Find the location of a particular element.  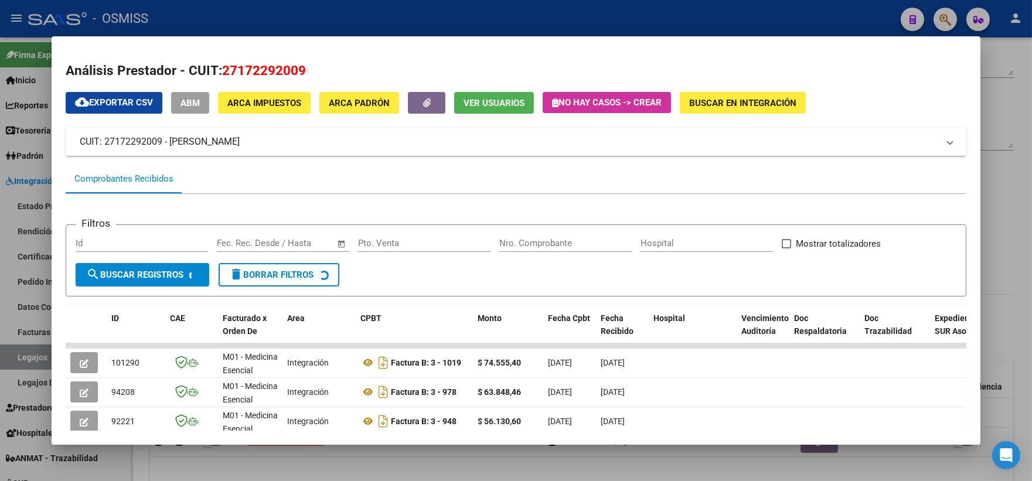

span: Doc Trazabilidad is located at coordinates (888, 325).